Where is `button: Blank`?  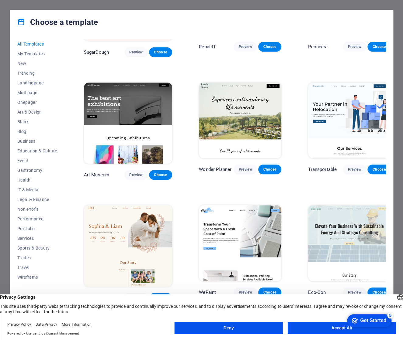 button: Blank is located at coordinates (37, 122).